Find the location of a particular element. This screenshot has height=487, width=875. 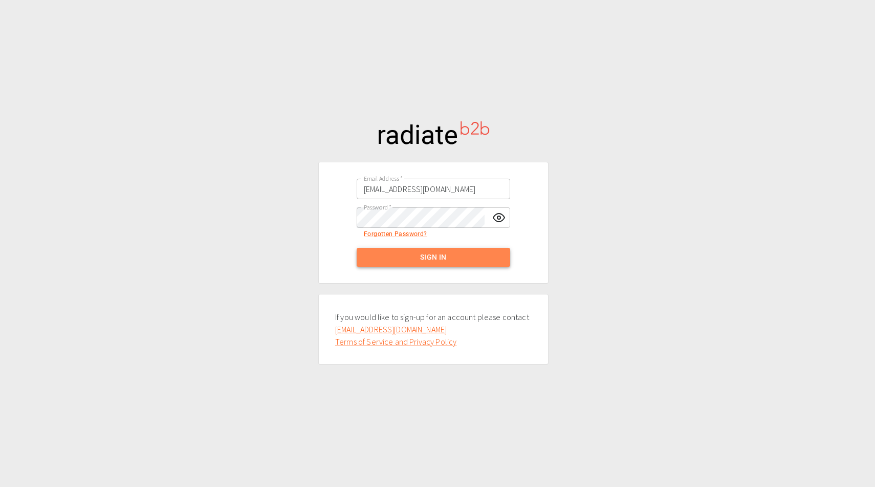

a: Terms of Service and Privacy Policy is located at coordinates (396, 341).